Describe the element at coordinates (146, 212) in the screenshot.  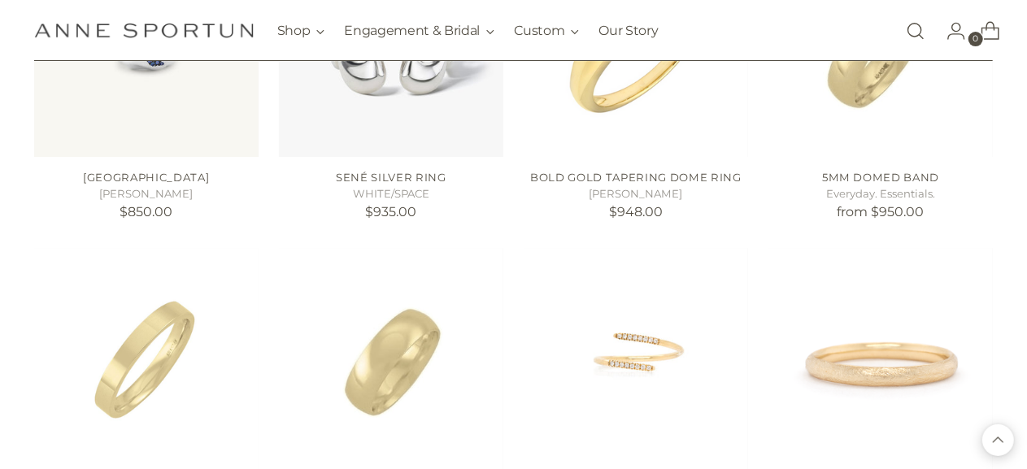
I see `span: $850.00` at that location.